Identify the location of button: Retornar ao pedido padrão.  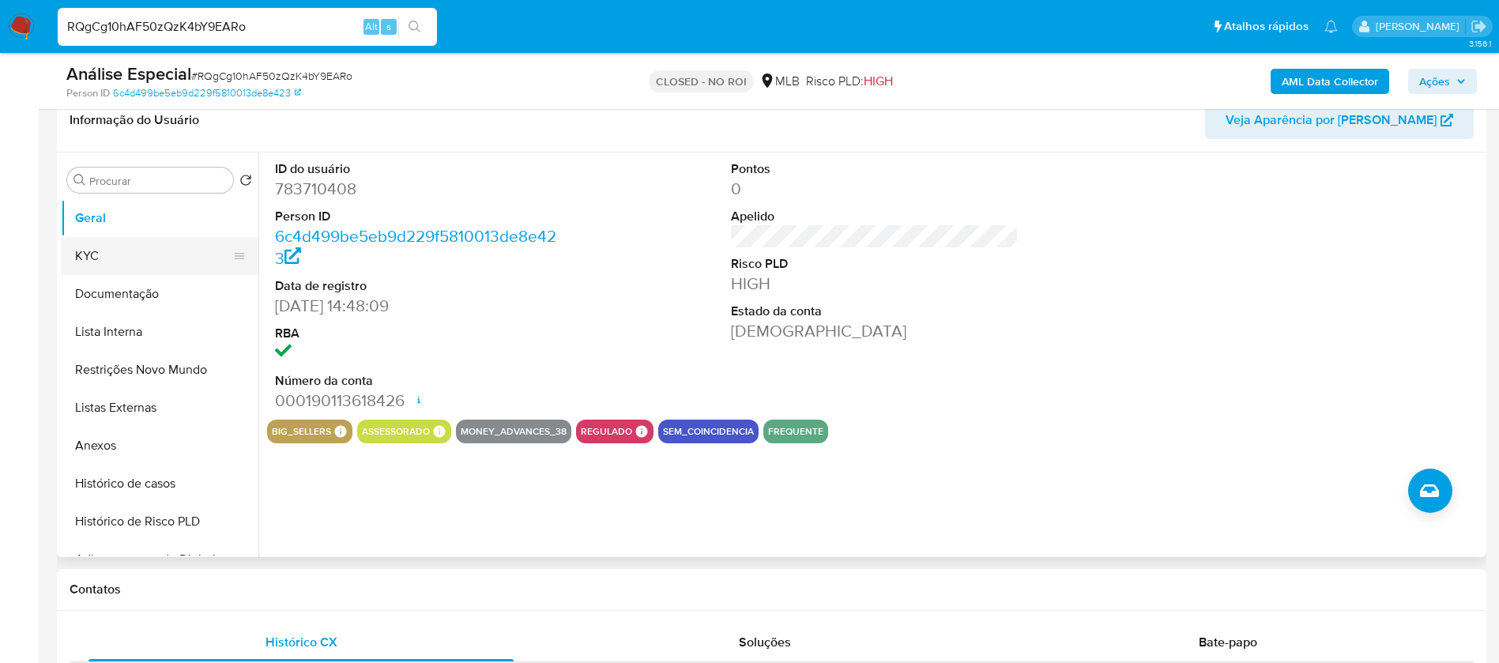
(246, 182).